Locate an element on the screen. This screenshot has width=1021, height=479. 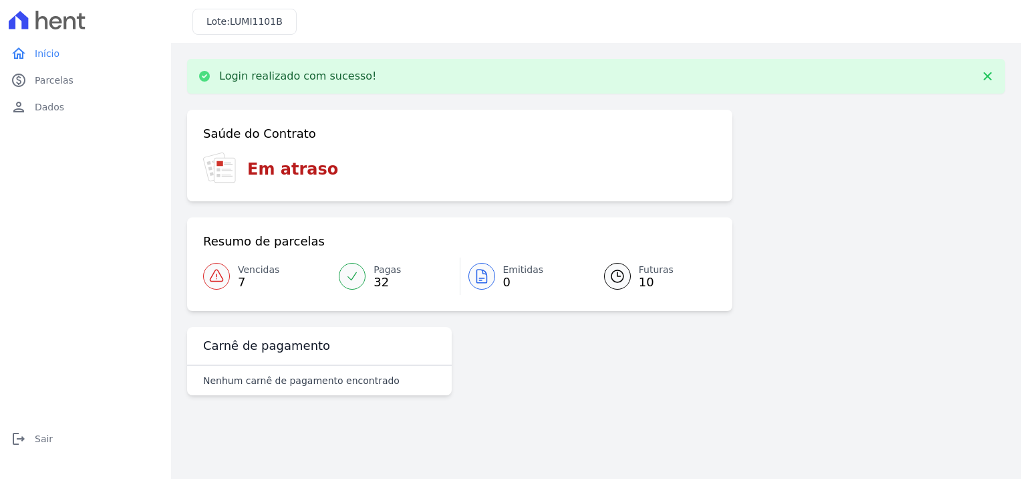
a: Pagas 32 is located at coordinates (395, 276).